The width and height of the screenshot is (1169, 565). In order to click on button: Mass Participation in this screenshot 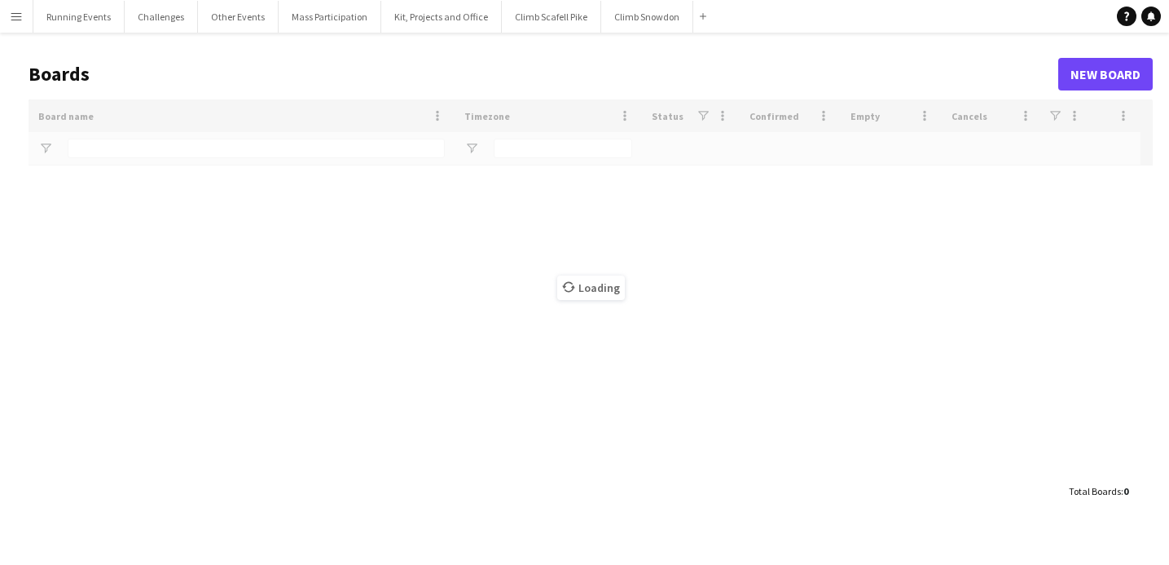, I will do `click(330, 16)`.